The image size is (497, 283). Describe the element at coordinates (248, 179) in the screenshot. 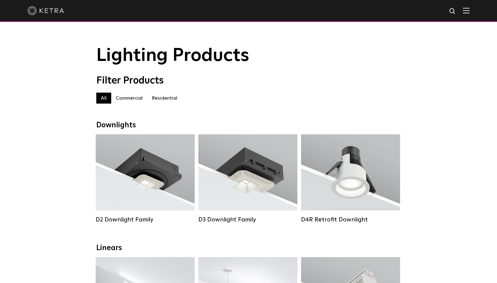

I see `a: D3 Downlight Family Lumen Output:700 / 900 / 1100Colors:White / Black / Silver / Bronze / Paintab...` at that location.